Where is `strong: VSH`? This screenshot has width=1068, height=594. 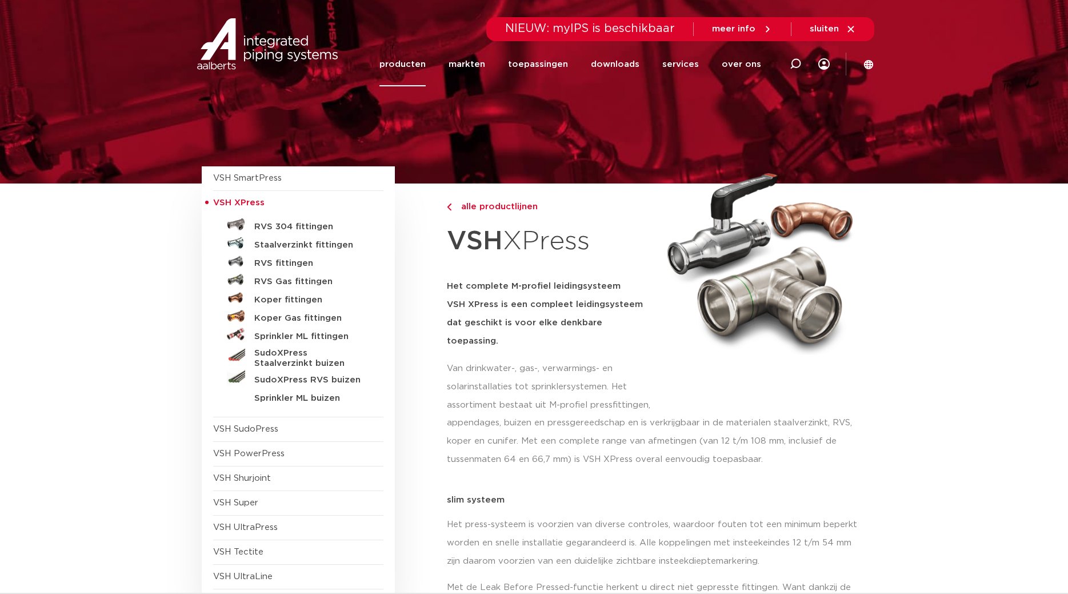
strong: VSH is located at coordinates (475, 241).